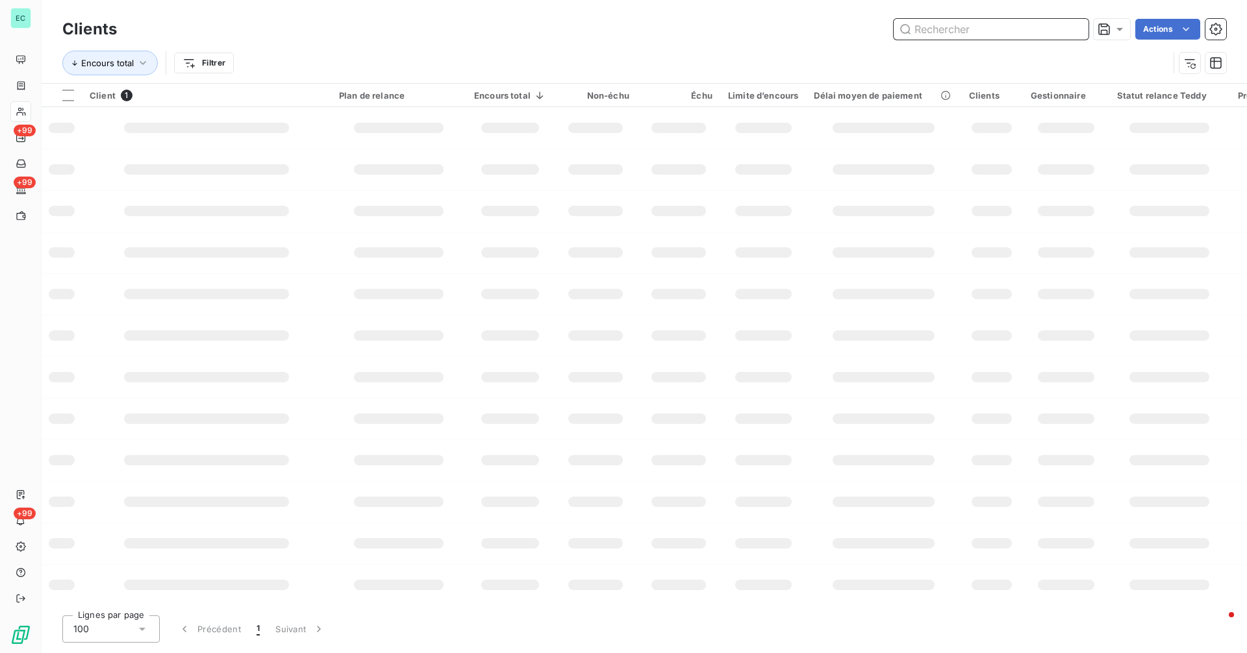  What do you see at coordinates (110, 63) in the screenshot?
I see `button: Encours total` at bounding box center [110, 63].